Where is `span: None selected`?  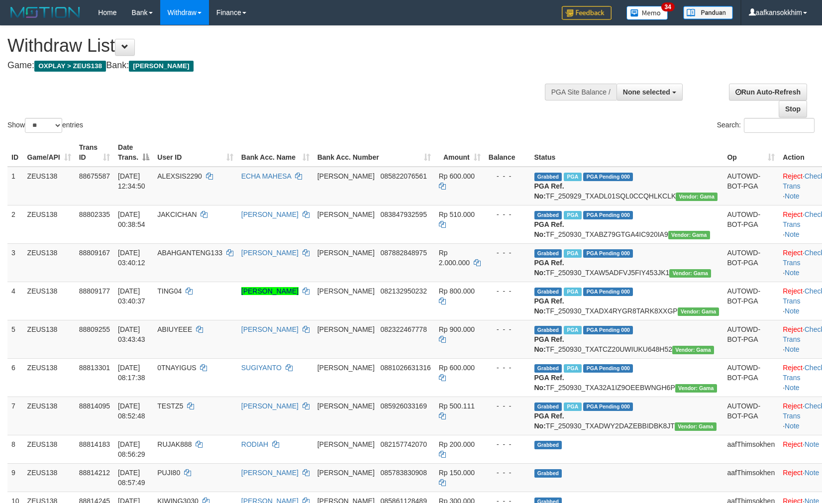
span: None selected is located at coordinates (646, 92).